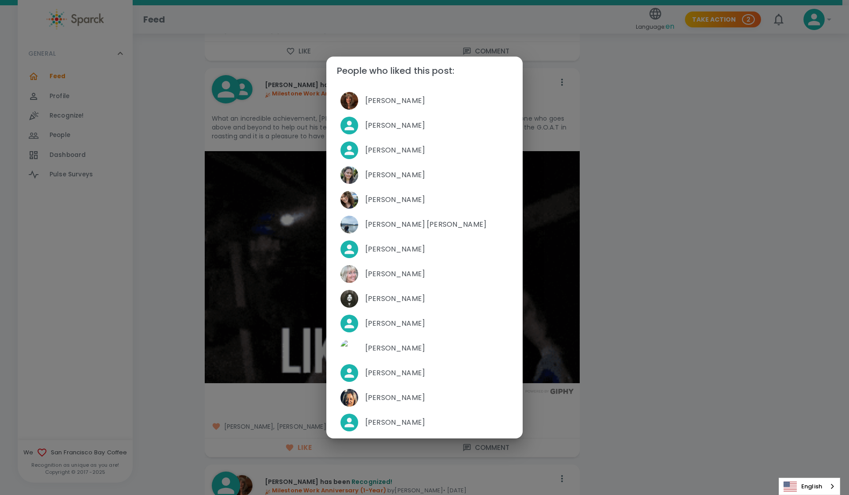  I want to click on a: English, so click(809, 486).